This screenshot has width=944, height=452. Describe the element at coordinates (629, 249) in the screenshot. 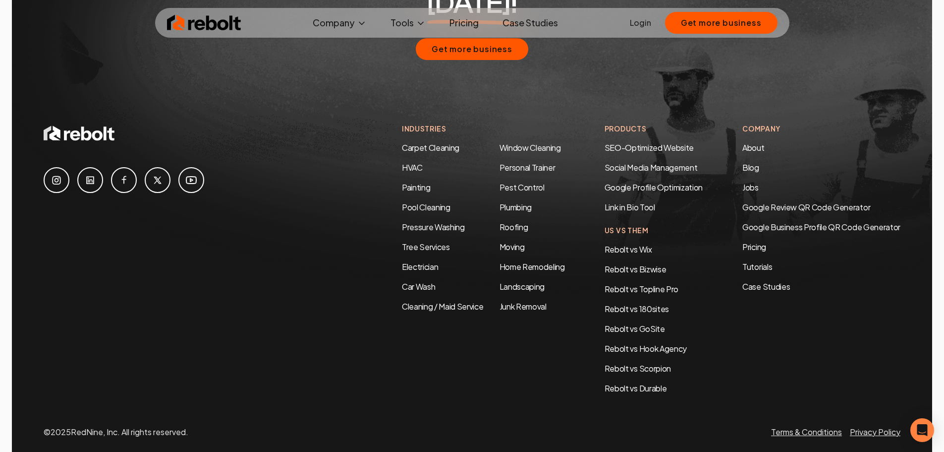

I see `a: Rebolt vs Wix` at that location.